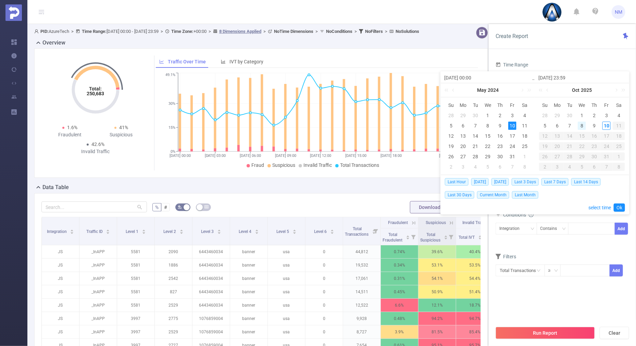  What do you see at coordinates (570, 156) in the screenshot?
I see `td: October 28, 2025` at bounding box center [570, 156].